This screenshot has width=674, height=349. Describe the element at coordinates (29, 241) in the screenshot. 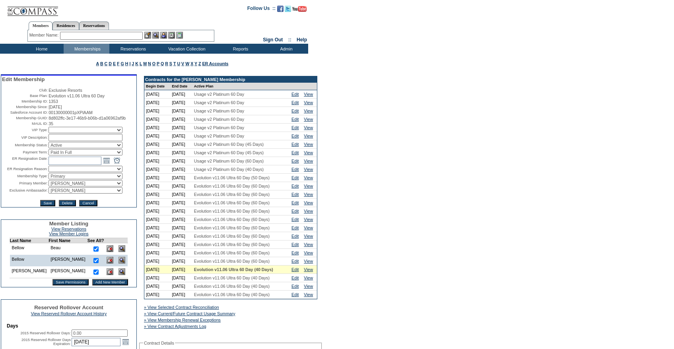

I see `td: Last Name` at that location.